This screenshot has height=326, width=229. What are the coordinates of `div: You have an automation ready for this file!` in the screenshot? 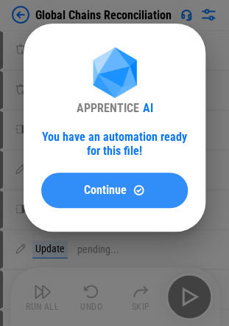 It's located at (114, 144).